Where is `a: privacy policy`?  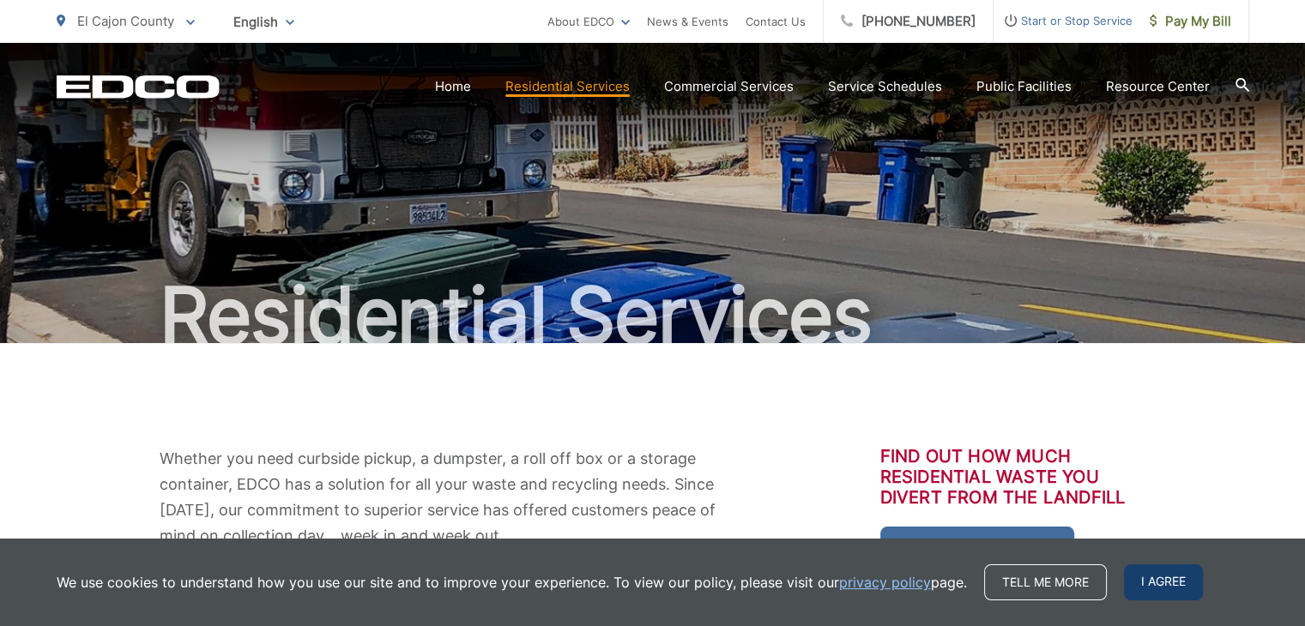 a: privacy policy is located at coordinates (884, 582).